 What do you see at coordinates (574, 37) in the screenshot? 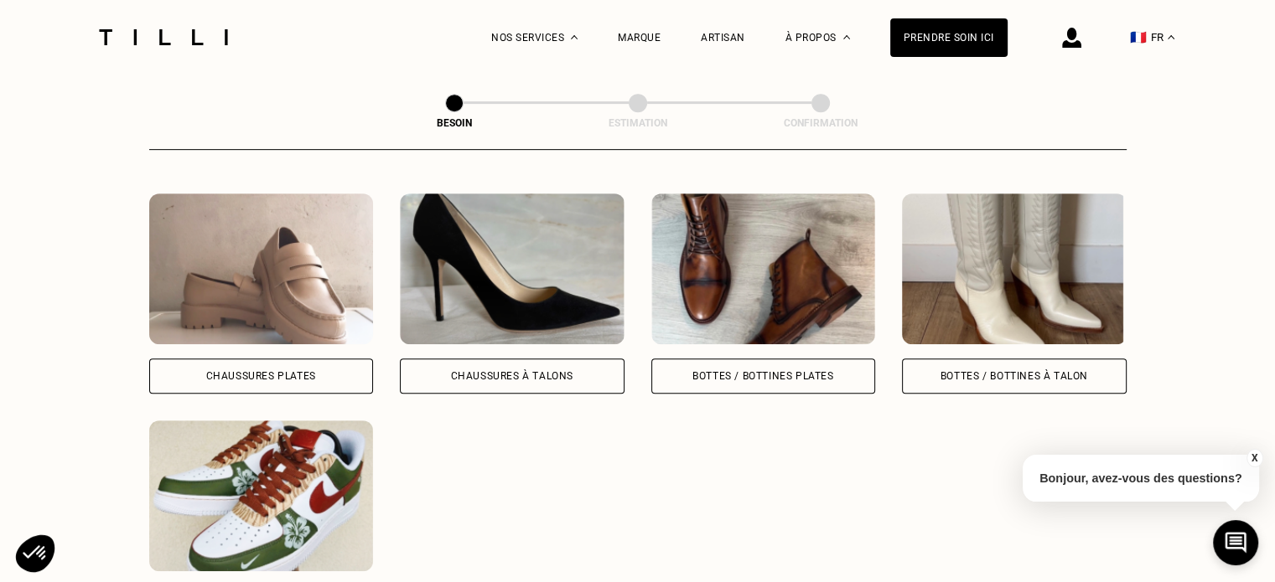
I see `img: Menu déroulant` at bounding box center [574, 37].